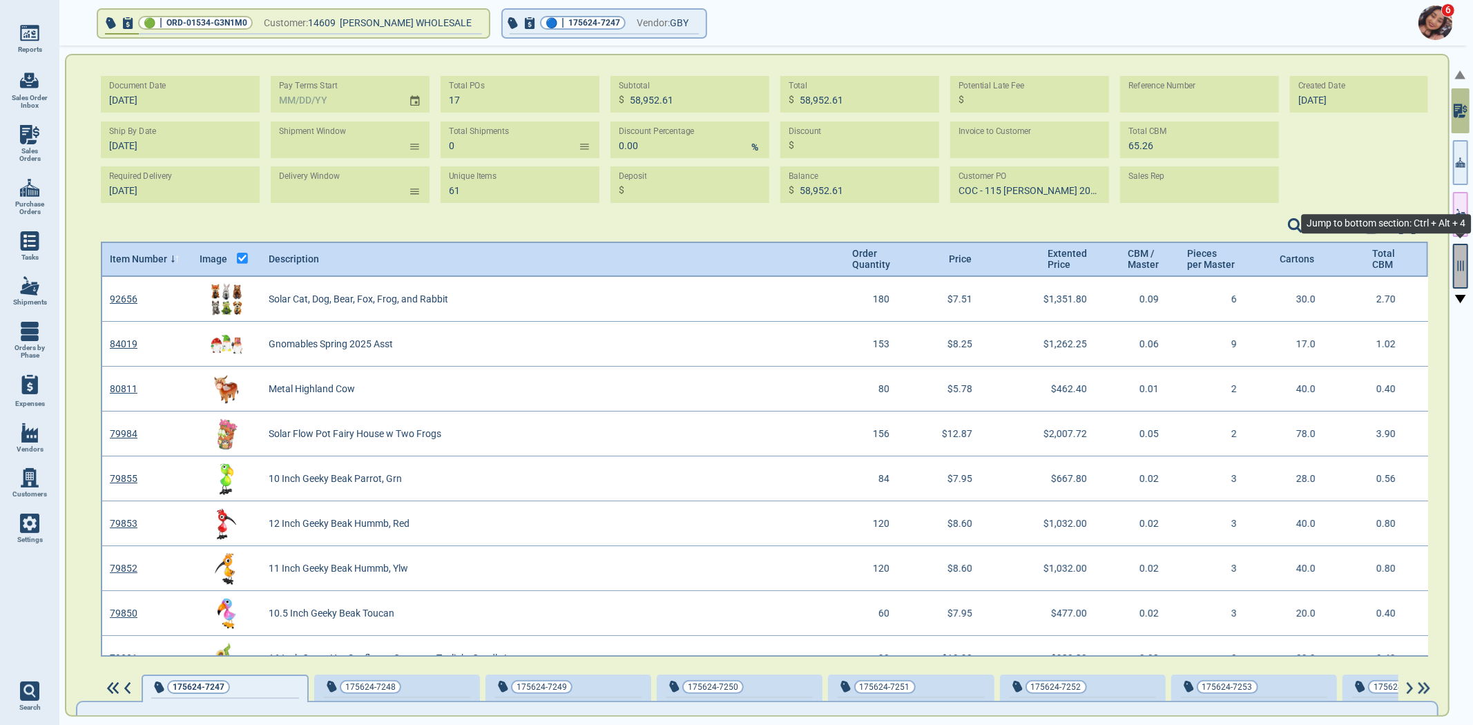 The image size is (1473, 725). I want to click on label: Unique Items, so click(472, 176).